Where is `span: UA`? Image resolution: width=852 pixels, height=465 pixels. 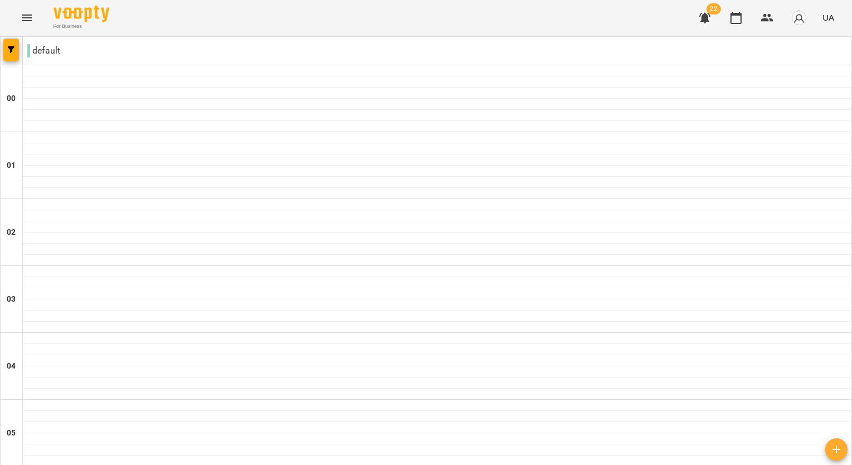 span: UA is located at coordinates (828, 17).